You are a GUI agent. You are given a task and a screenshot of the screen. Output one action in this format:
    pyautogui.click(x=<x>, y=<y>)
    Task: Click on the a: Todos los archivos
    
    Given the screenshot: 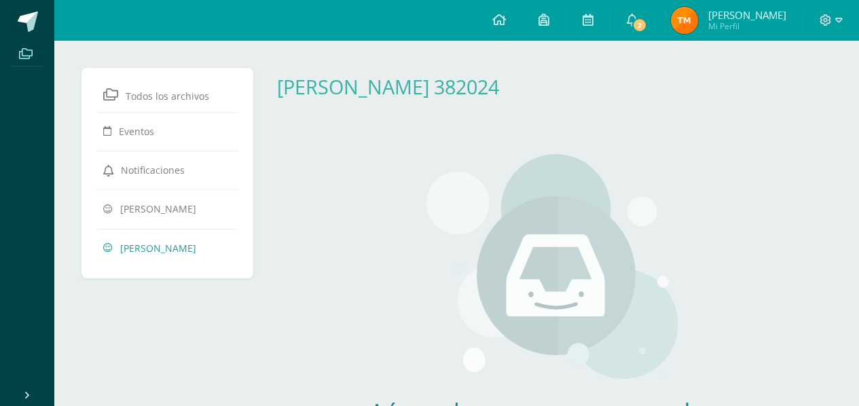 What is the action you would take?
    pyautogui.click(x=167, y=94)
    